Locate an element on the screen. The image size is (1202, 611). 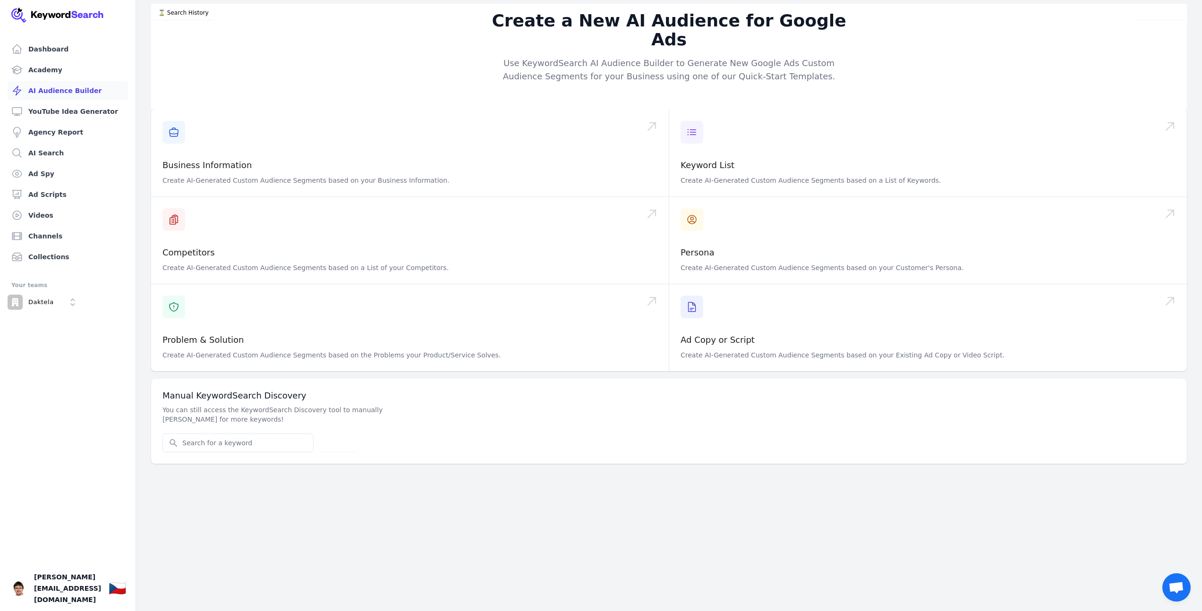
a: Competitors is located at coordinates (188, 252).